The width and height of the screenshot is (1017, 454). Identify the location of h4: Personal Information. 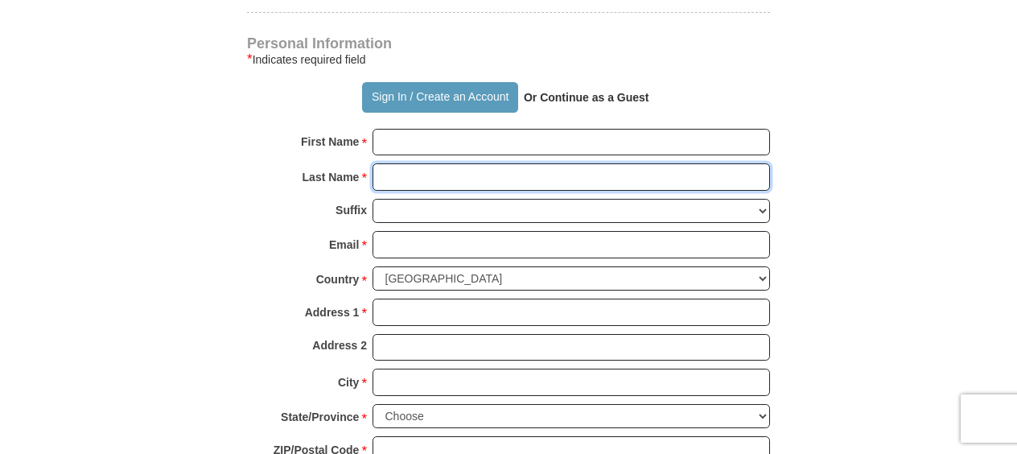
(508, 43).